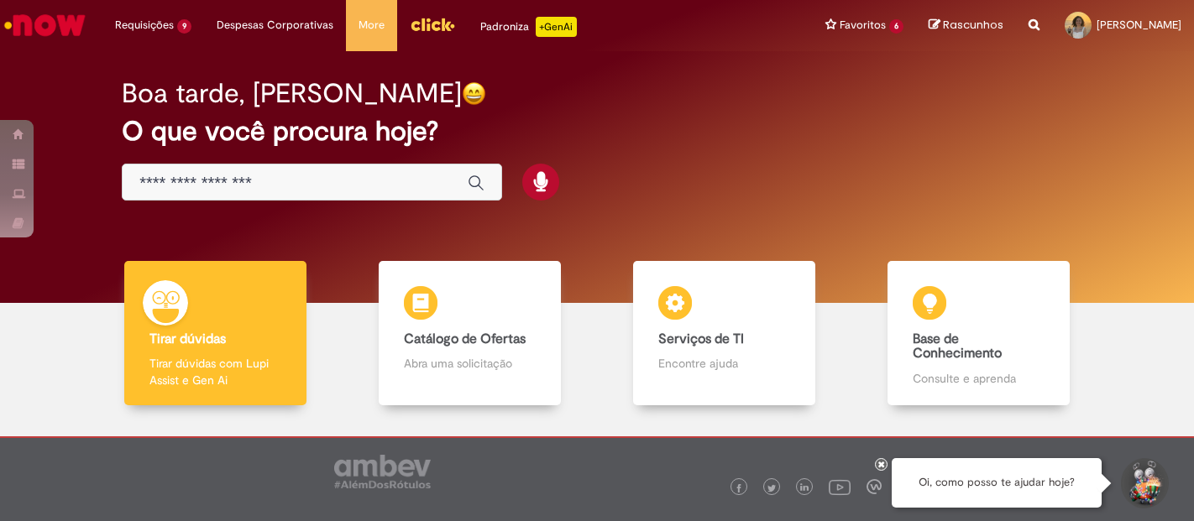 This screenshot has width=1194, height=521. Describe the element at coordinates (973, 24) in the screenshot. I see `span: Rascunhos` at that location.